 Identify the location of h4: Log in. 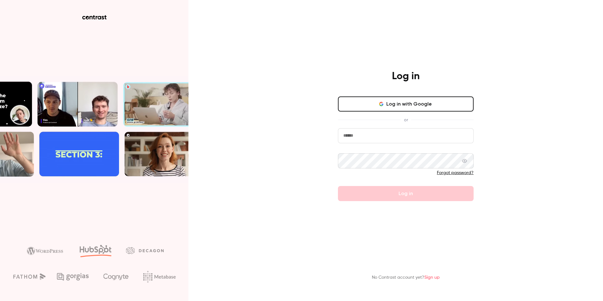
(406, 76).